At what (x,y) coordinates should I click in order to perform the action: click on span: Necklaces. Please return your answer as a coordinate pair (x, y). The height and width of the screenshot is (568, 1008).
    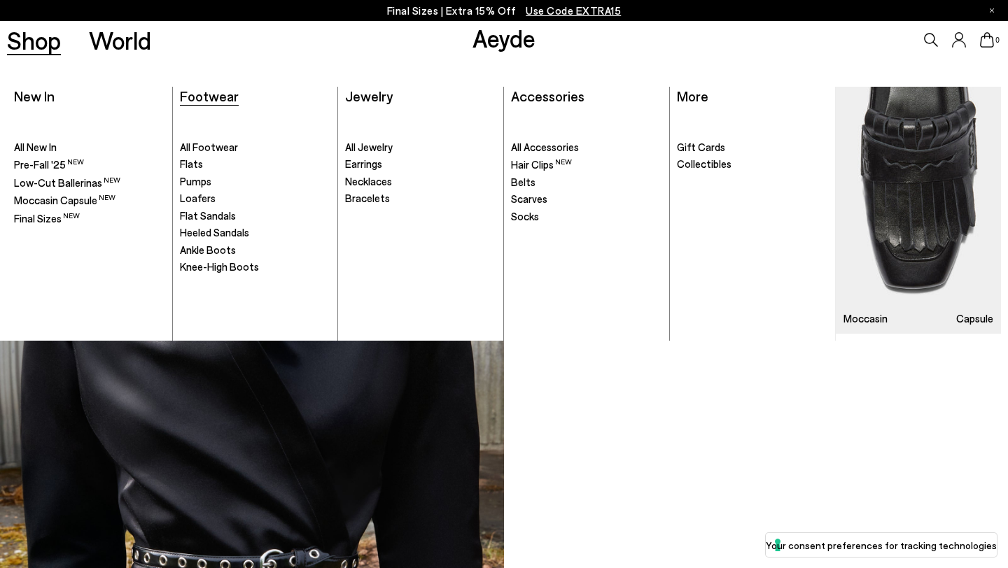
    Looking at the image, I should click on (368, 181).